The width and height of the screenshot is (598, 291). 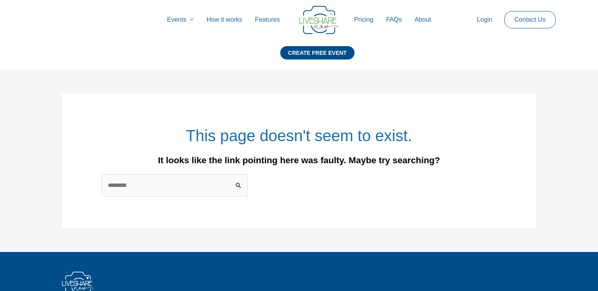 I want to click on a: FAQs, so click(x=394, y=20).